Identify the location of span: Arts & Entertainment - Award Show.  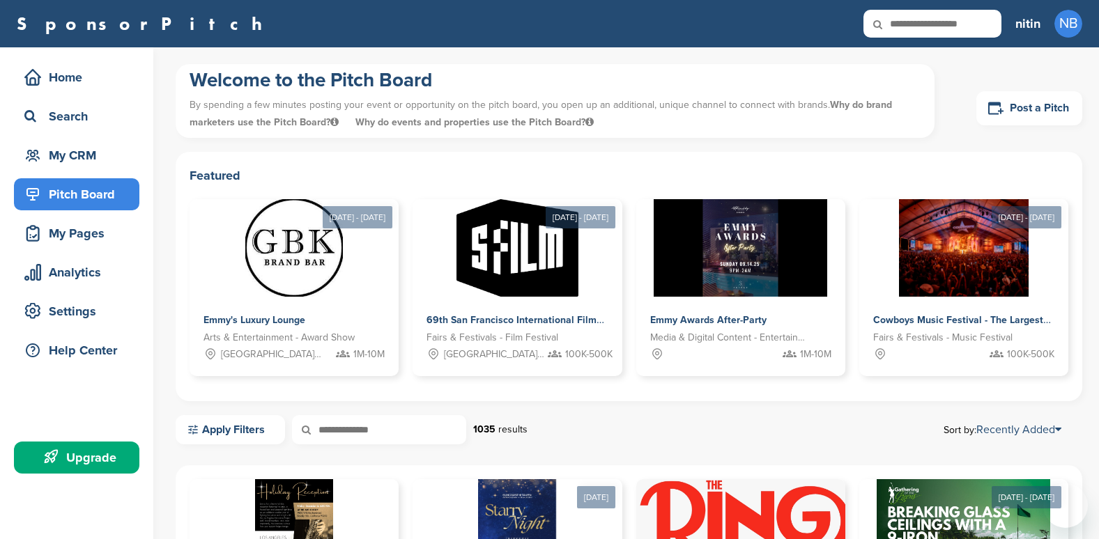
(279, 338).